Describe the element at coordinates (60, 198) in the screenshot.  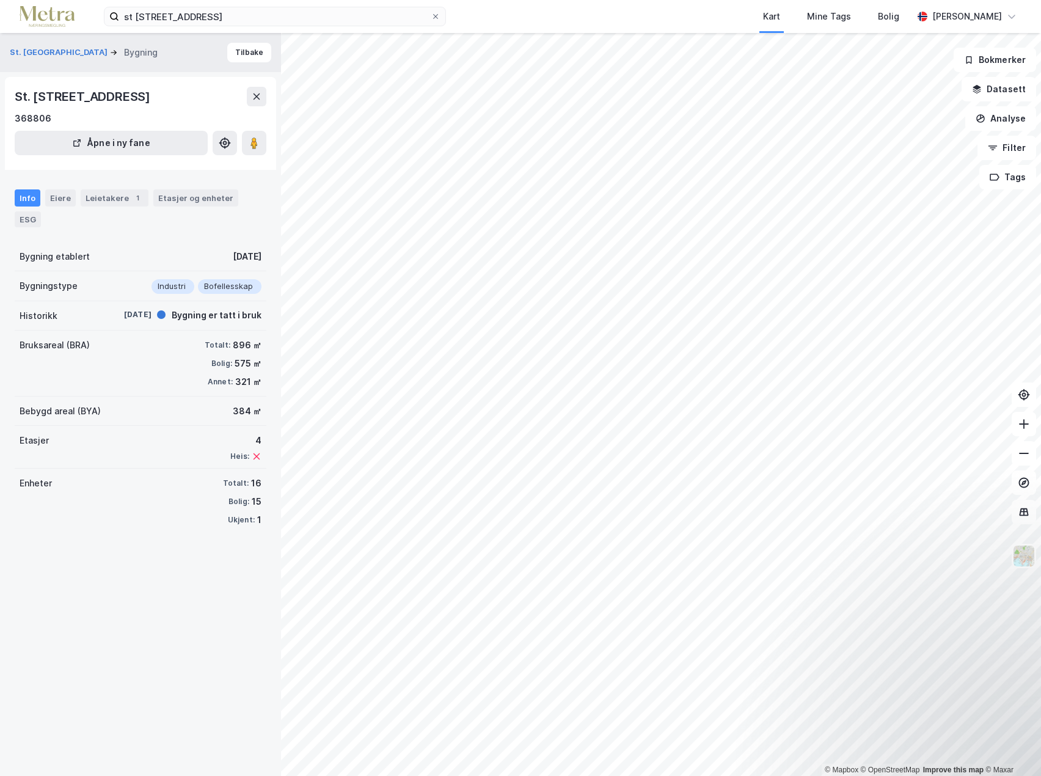
I see `div: Eiere` at that location.